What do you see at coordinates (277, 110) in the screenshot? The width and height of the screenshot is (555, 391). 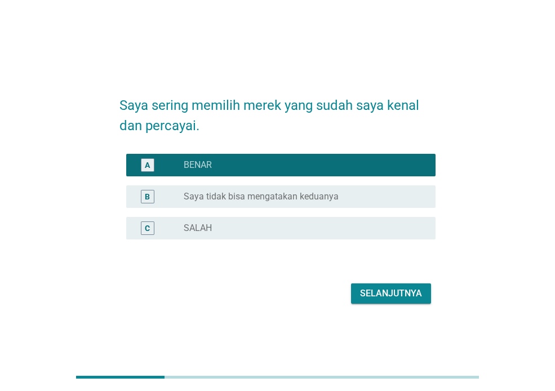 I see `h2: Saya sering memilih merek yang sudah saya kenal dan percayai.` at bounding box center [277, 110].